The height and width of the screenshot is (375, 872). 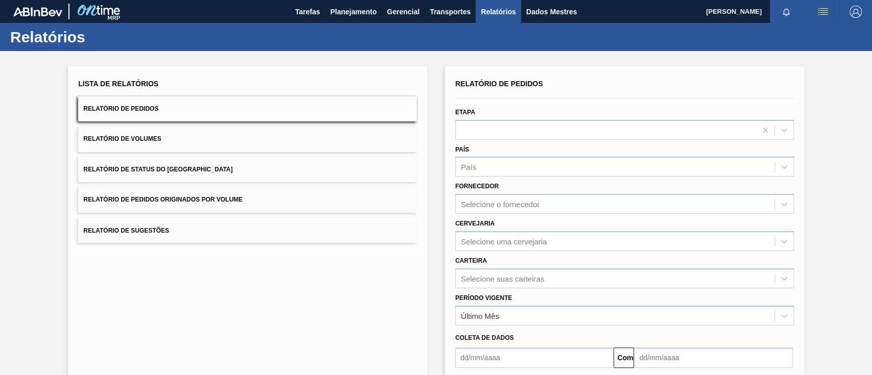 I want to click on font: Último Mês, so click(x=480, y=316).